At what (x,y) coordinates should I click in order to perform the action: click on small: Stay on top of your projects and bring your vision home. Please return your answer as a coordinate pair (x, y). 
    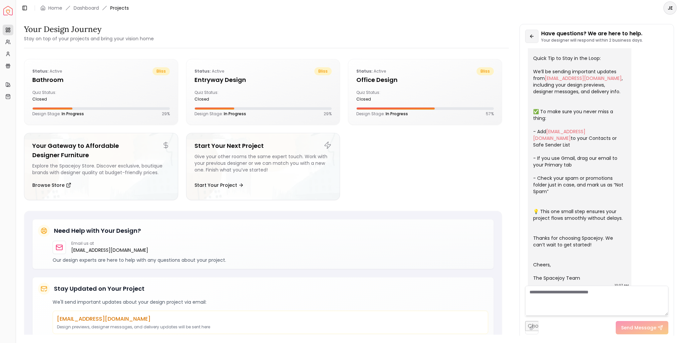
    Looking at the image, I should click on (89, 39).